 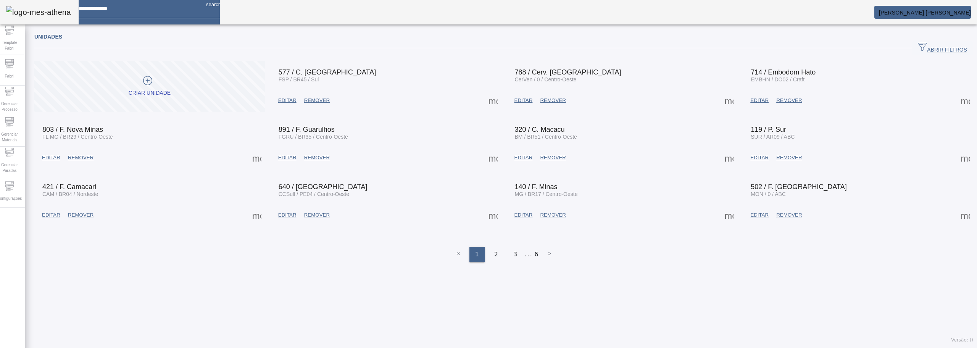 What do you see at coordinates (536, 187) in the screenshot?
I see `span: 140 / F. Minas` at bounding box center [536, 187].